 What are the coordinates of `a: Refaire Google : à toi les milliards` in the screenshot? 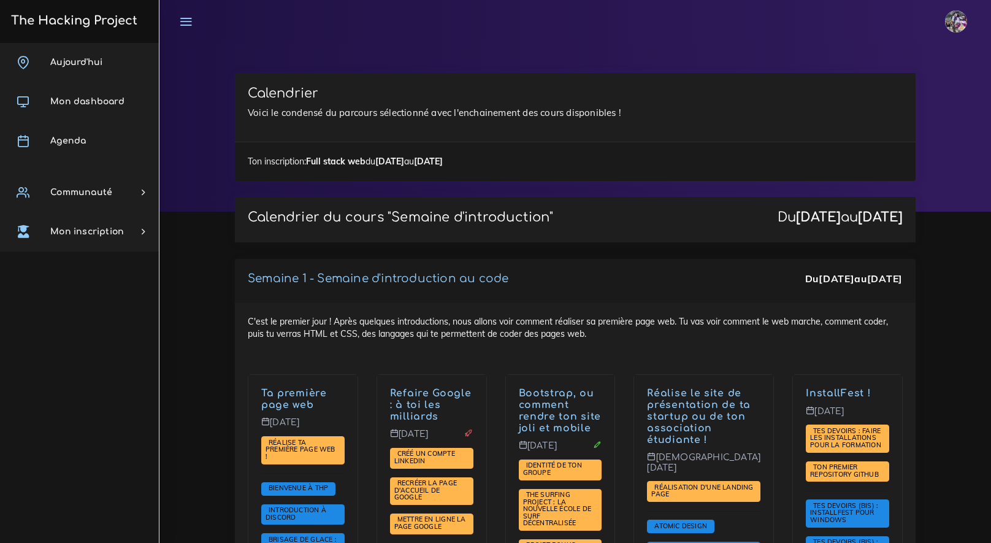 It's located at (431, 405).